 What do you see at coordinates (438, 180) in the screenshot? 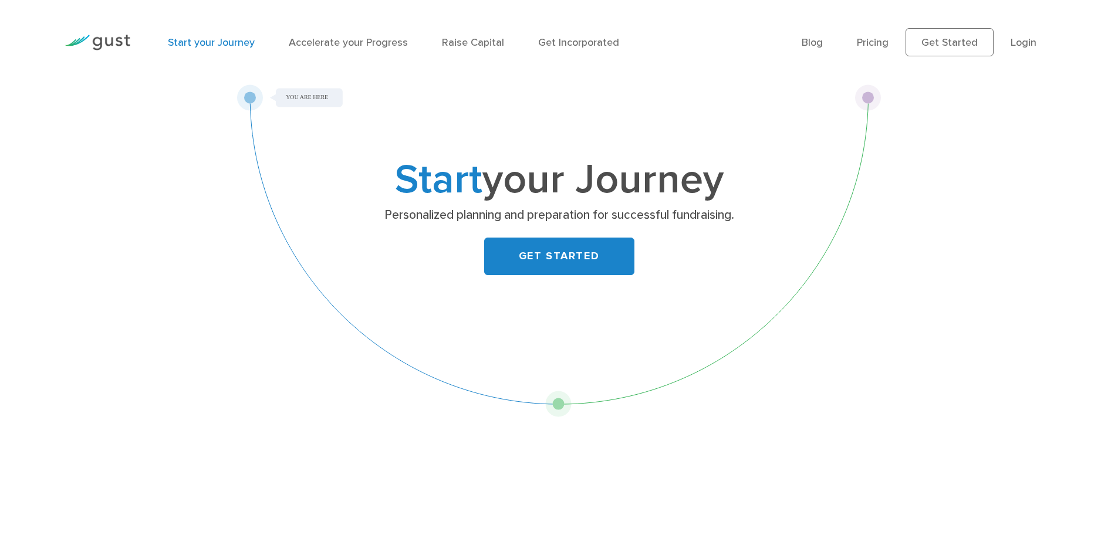
I see `span: Start` at bounding box center [438, 180].